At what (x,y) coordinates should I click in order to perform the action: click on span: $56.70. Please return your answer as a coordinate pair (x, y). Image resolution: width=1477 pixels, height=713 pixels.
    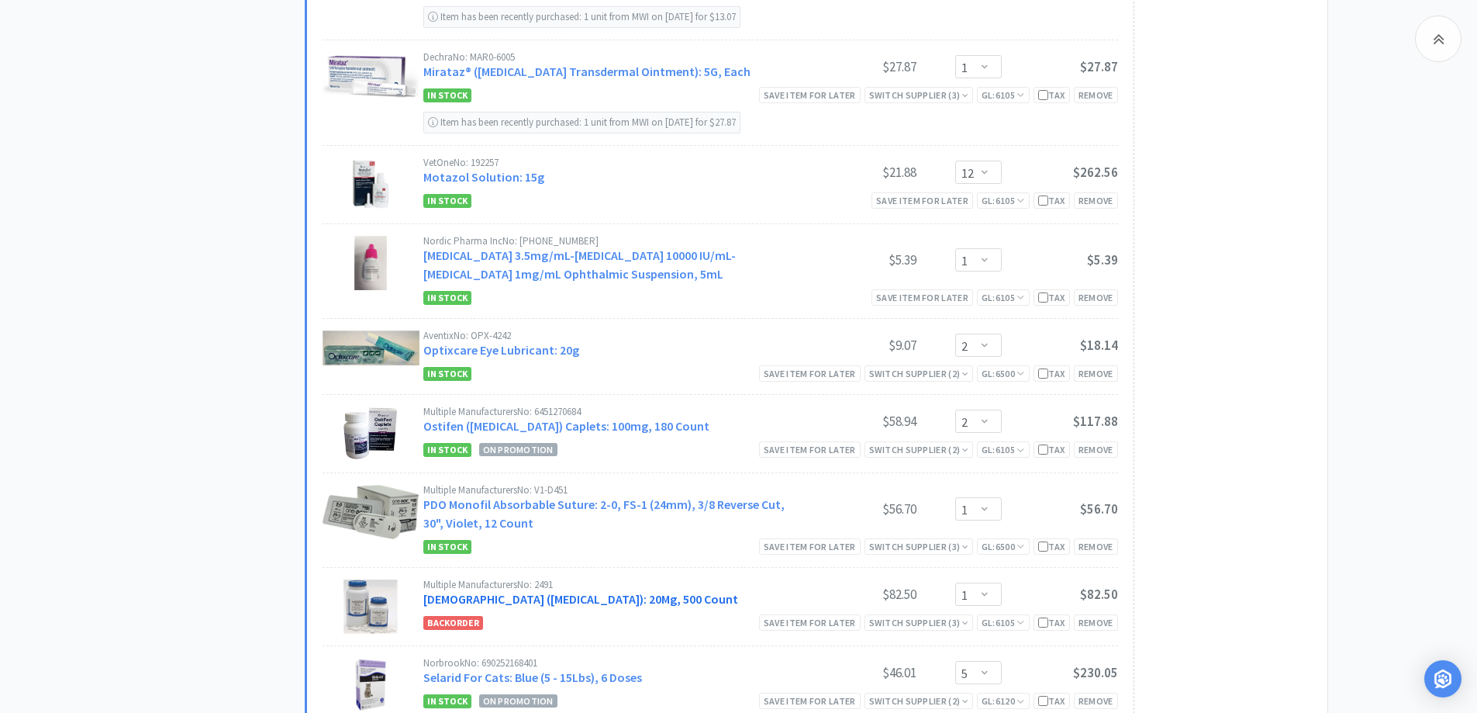
    Looking at the image, I should click on (1099, 509).